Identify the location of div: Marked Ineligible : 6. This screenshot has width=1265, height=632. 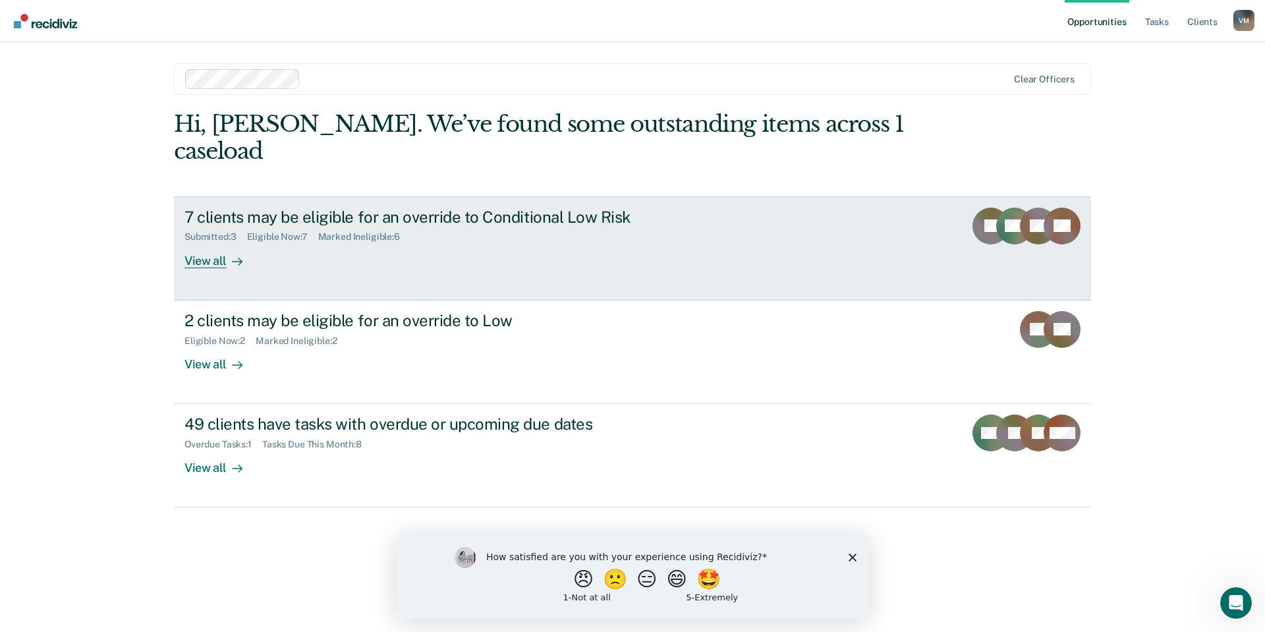
(364, 237).